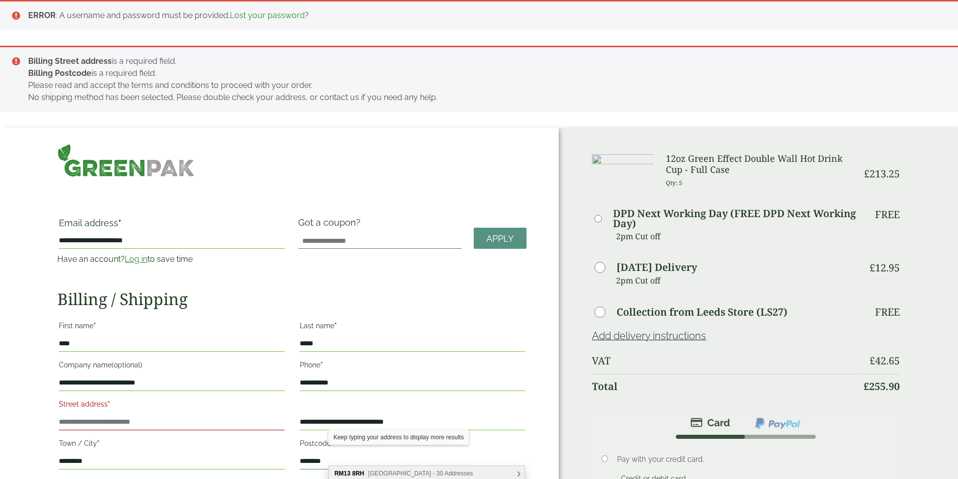  Describe the element at coordinates (172, 260) in the screenshot. I see `p: Have an account? to save time` at that location.